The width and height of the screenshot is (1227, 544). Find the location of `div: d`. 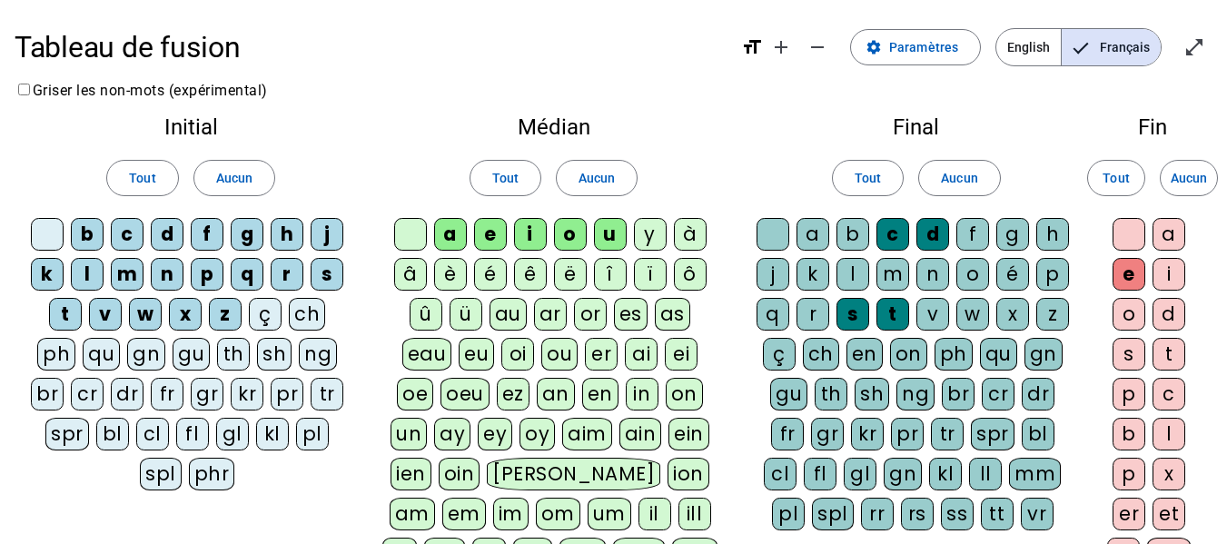

div: d is located at coordinates (1169, 314).